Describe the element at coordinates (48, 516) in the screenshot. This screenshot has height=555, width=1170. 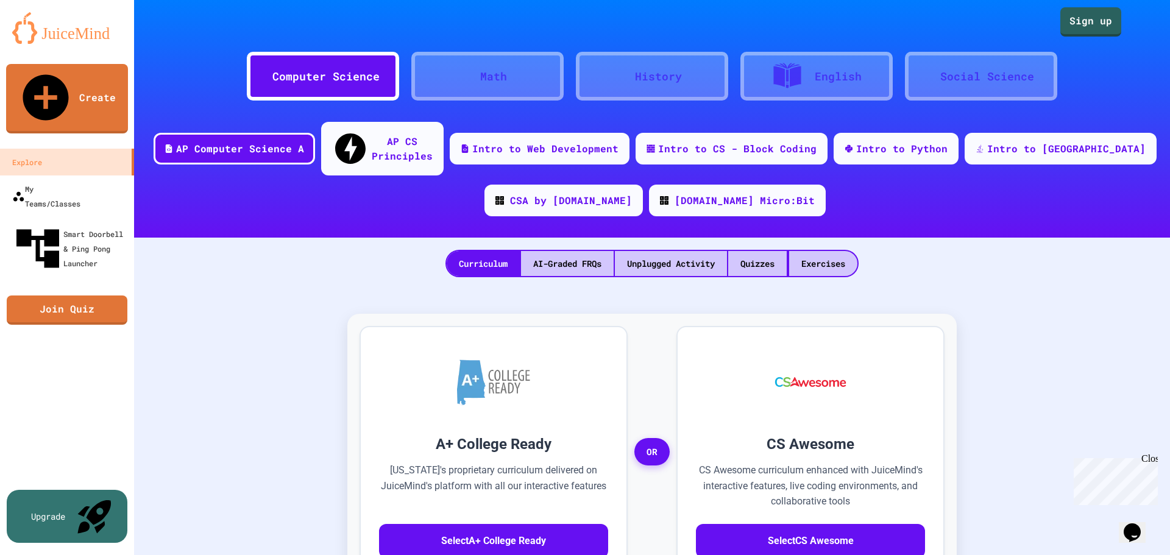
I see `div: Upgrade` at that location.